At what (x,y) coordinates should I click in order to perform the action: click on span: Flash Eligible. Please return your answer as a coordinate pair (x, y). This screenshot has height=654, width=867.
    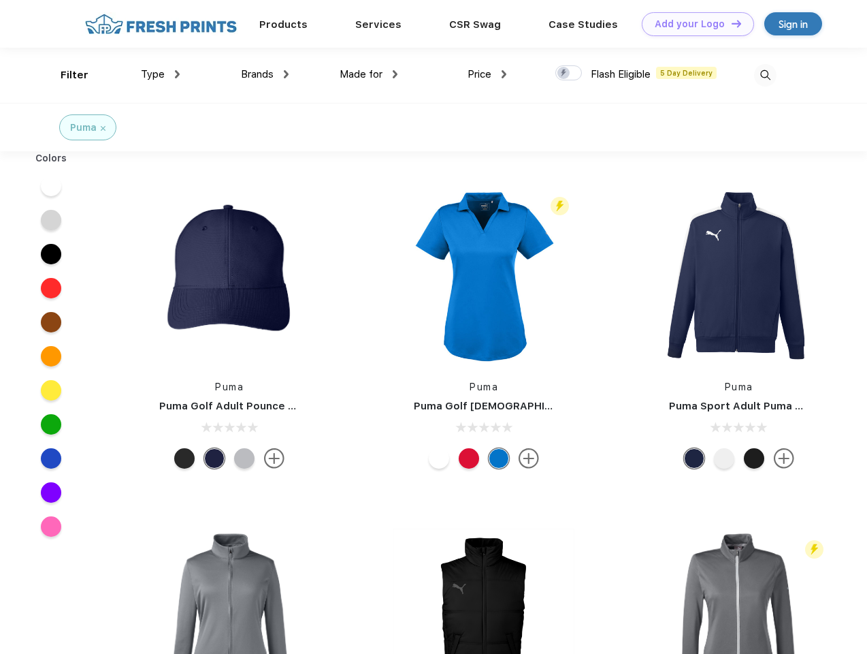
    Looking at the image, I should click on (621, 74).